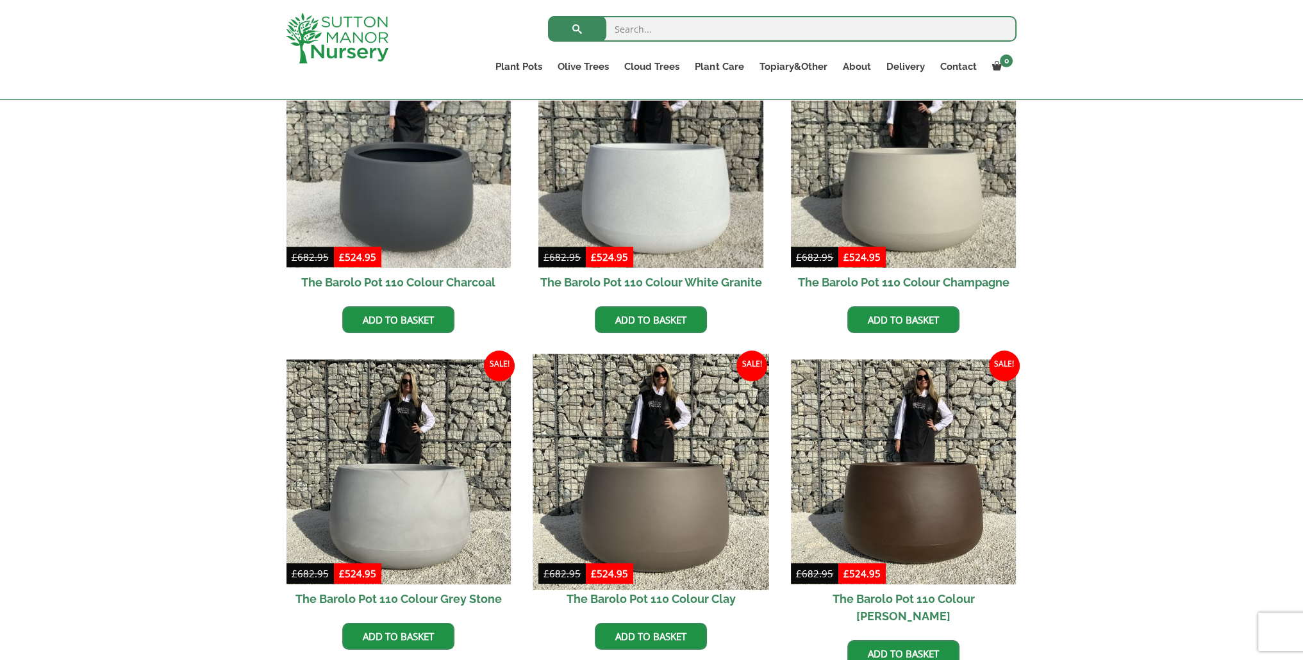 This screenshot has height=660, width=1303. Describe the element at coordinates (958, 67) in the screenshot. I see `a: Contact` at that location.